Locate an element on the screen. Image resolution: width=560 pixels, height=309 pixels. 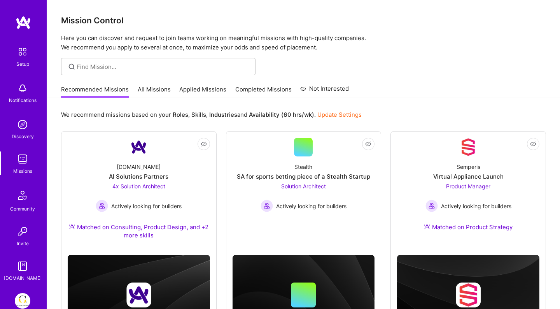
div: Virtual Appliance Launch is located at coordinates (468, 176).